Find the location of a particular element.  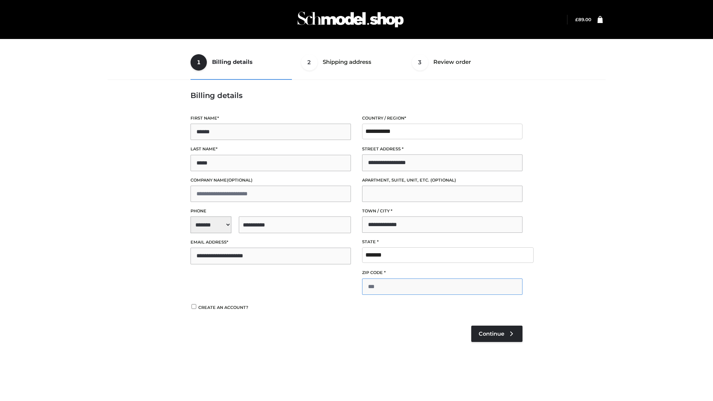

label: Country / Region is located at coordinates (442, 118).